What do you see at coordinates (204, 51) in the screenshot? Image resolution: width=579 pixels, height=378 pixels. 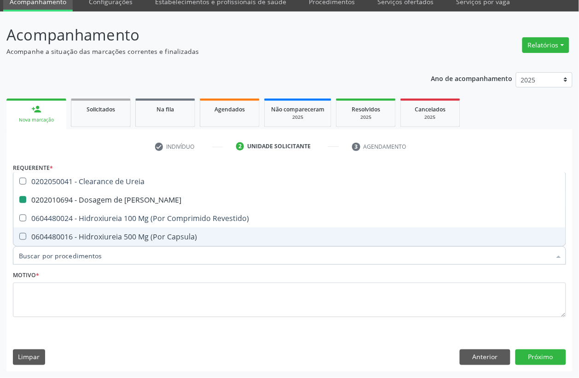 I see `p: Acompanhe a situação das marcações correntes e finalizadas` at bounding box center [204, 51].